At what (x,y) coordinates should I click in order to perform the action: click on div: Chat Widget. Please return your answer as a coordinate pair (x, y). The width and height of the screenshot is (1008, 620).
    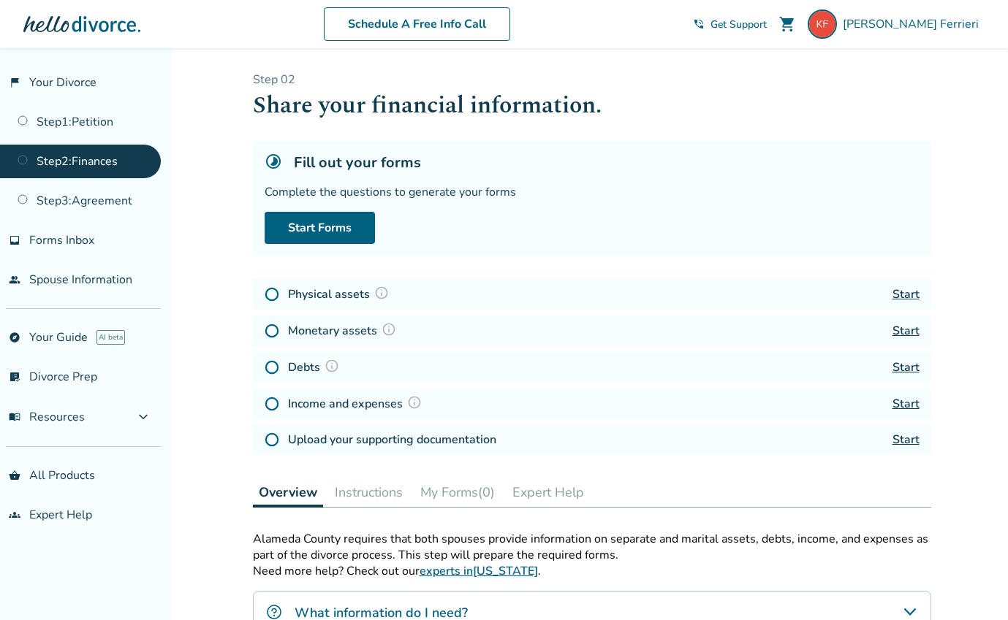
    Looking at the image, I should click on (971, 585).